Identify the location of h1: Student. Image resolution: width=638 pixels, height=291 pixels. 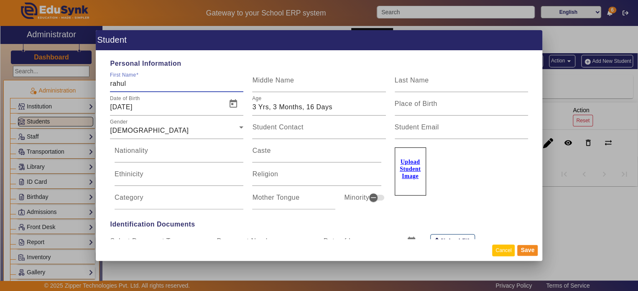
(319, 40).